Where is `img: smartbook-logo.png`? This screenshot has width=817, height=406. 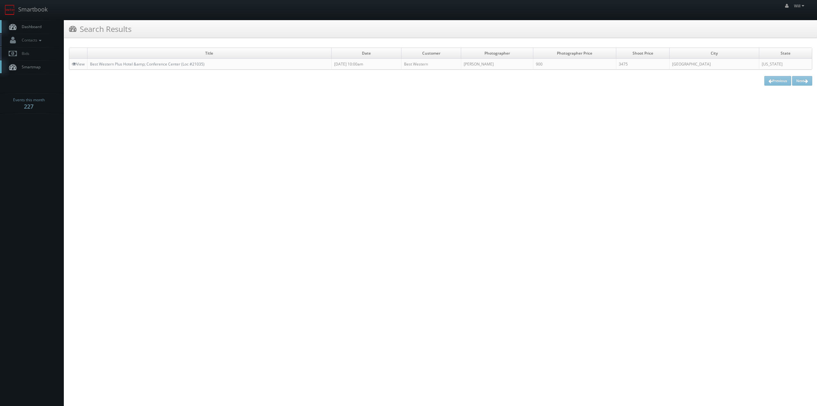
img: smartbook-logo.png is located at coordinates (10, 10).